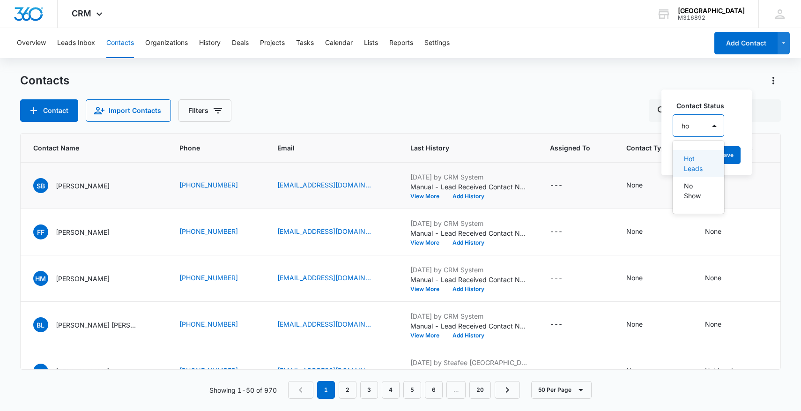 The height and width of the screenshot is (411, 801). Describe the element at coordinates (41, 185) in the screenshot. I see `span: SB` at that location.